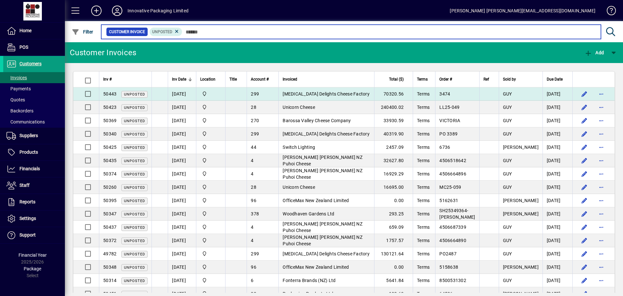  What do you see at coordinates (489, 79) in the screenshot?
I see `div: Ref` at bounding box center [489, 79].